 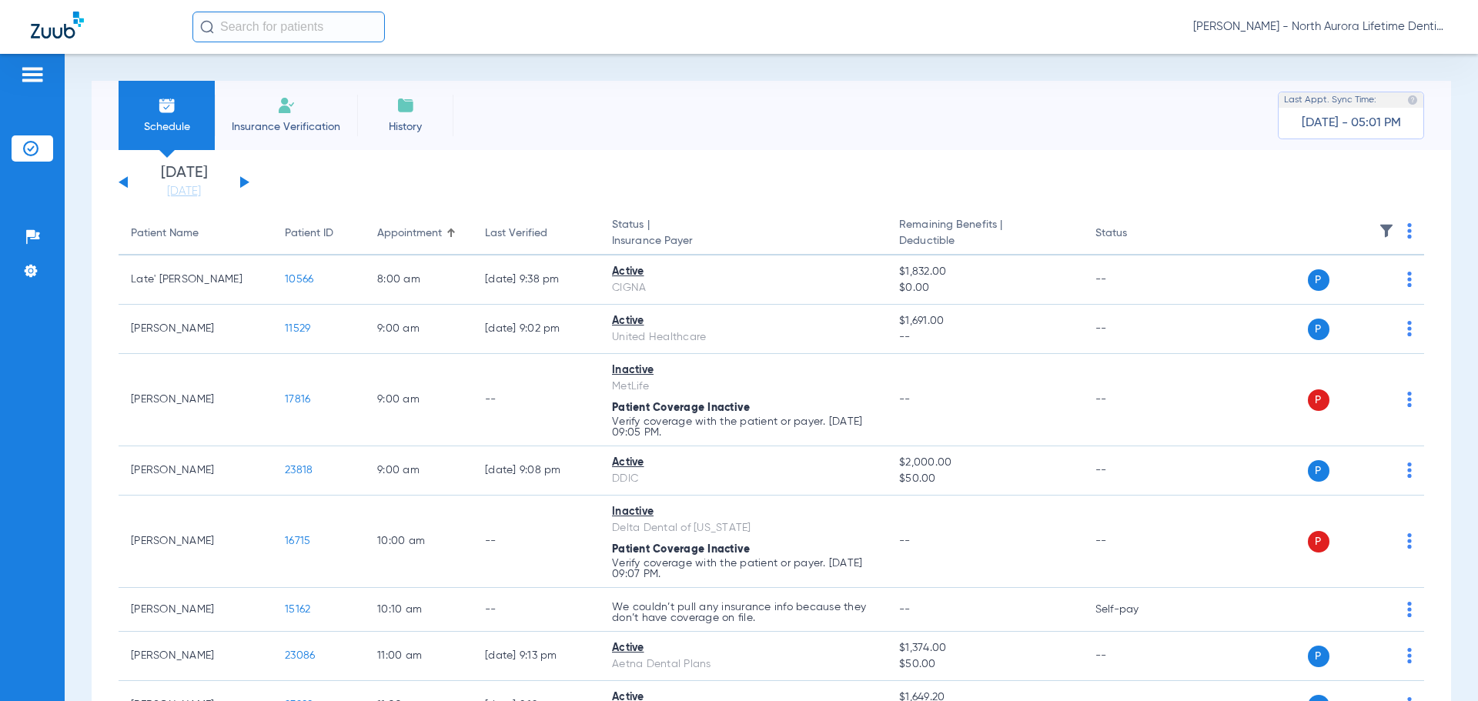 What do you see at coordinates (32, 75) in the screenshot?
I see `img: hamburger-icon` at bounding box center [32, 75].